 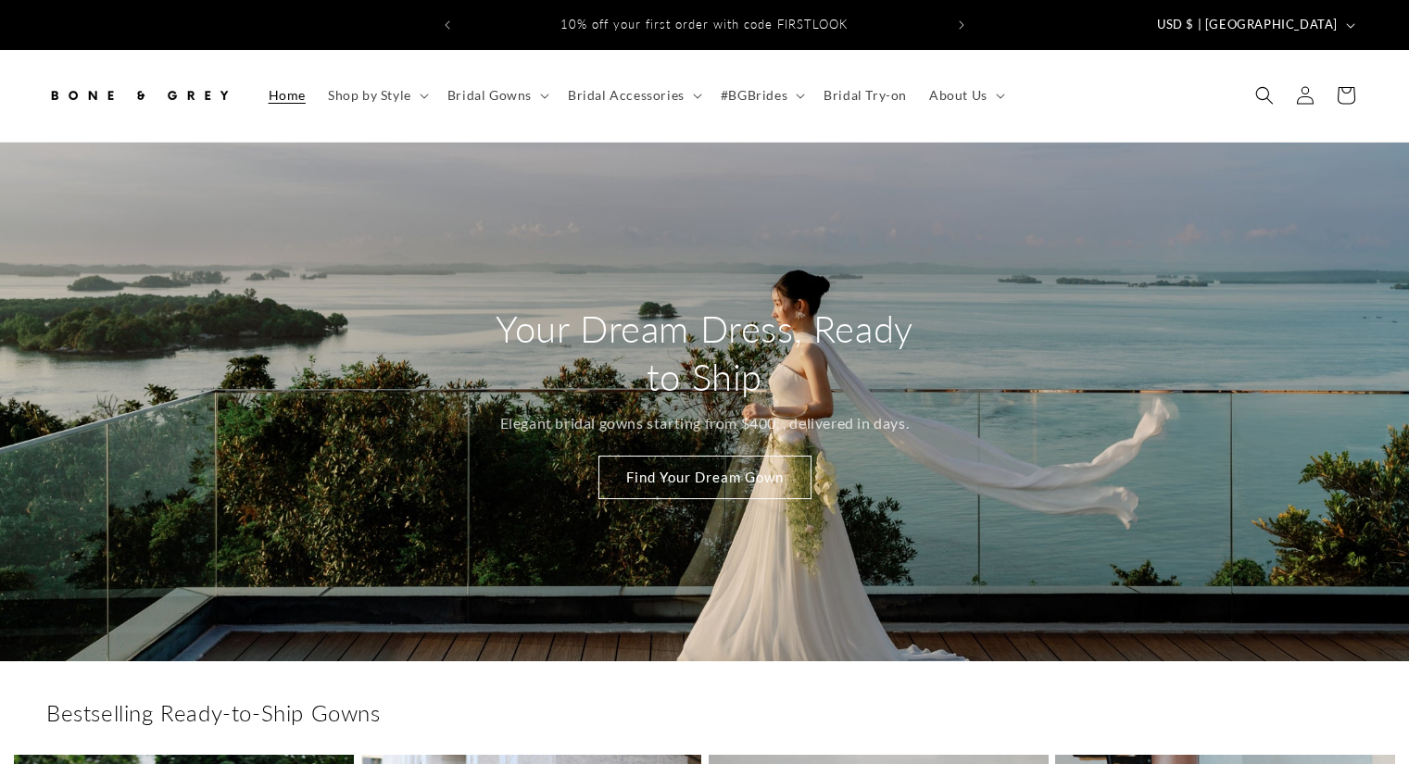 I want to click on summary: Search, so click(x=1265, y=95).